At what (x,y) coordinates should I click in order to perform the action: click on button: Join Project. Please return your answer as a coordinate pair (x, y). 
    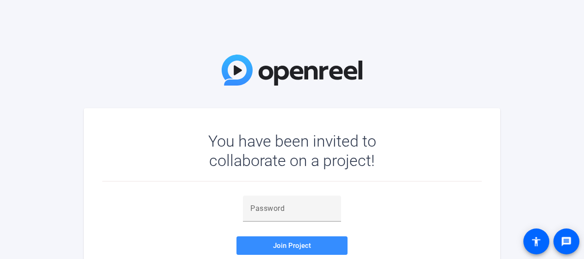
    Looking at the image, I should click on (292, 246).